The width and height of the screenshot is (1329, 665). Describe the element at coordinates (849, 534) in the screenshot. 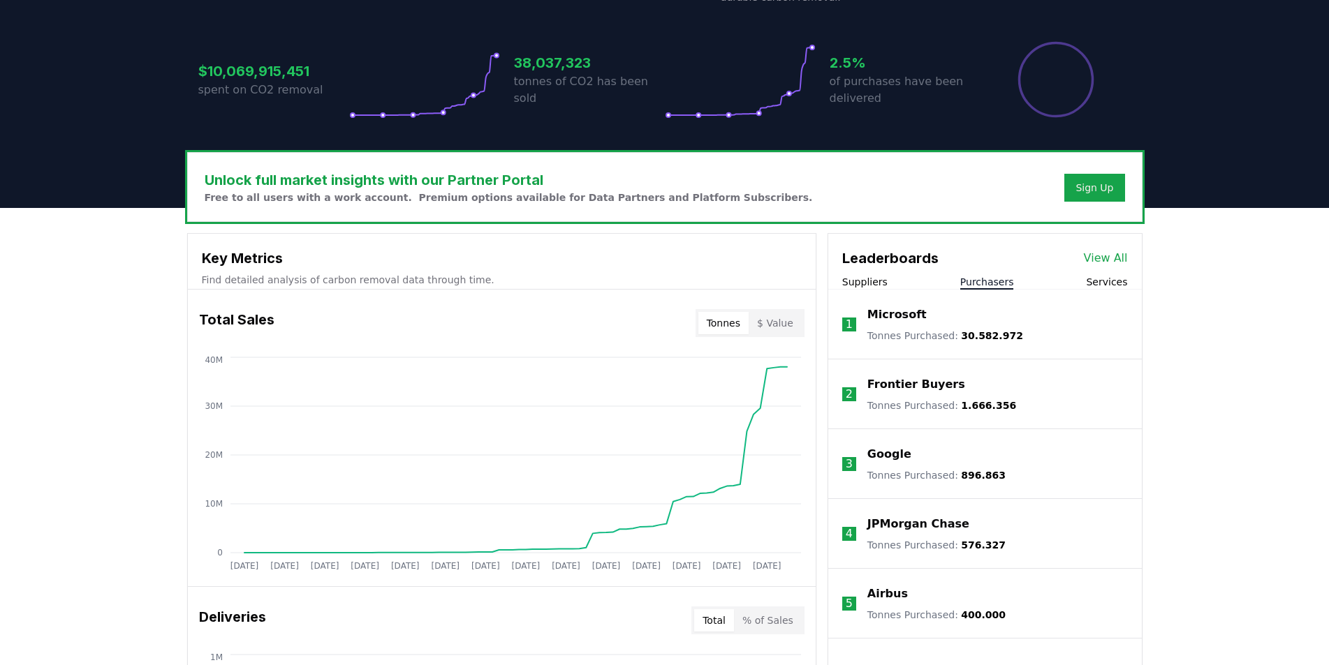

I see `p: 4` at that location.